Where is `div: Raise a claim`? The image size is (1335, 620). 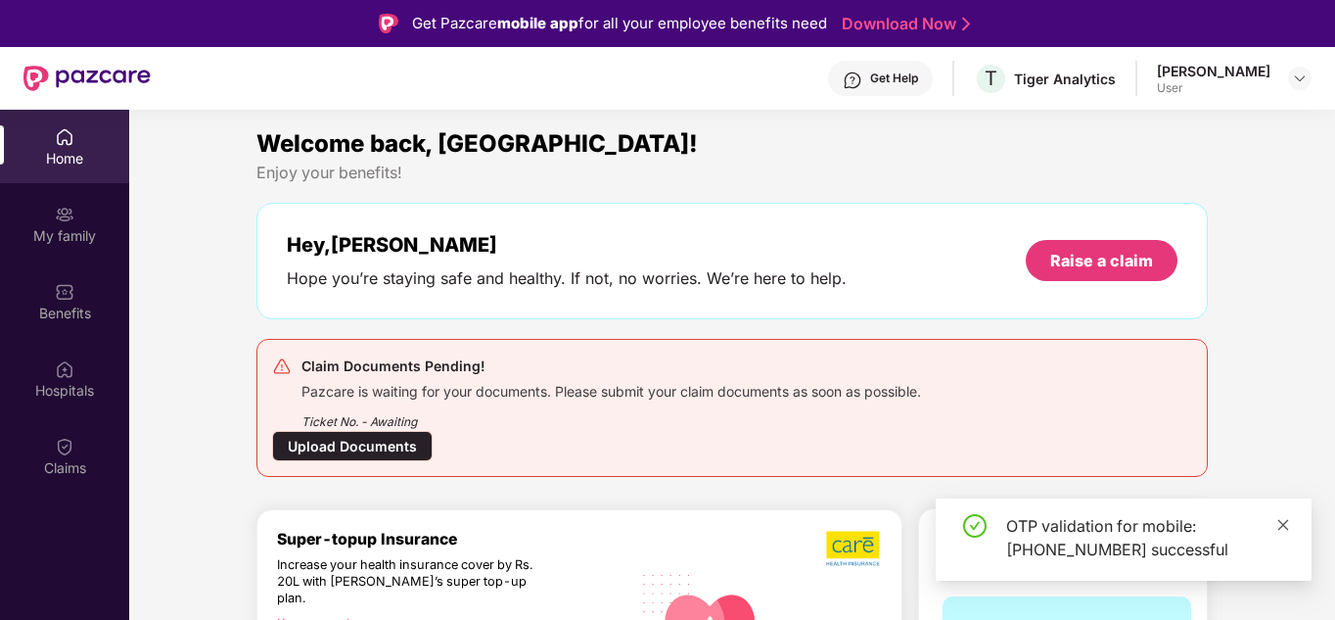
div: Raise a claim is located at coordinates (1101, 260).